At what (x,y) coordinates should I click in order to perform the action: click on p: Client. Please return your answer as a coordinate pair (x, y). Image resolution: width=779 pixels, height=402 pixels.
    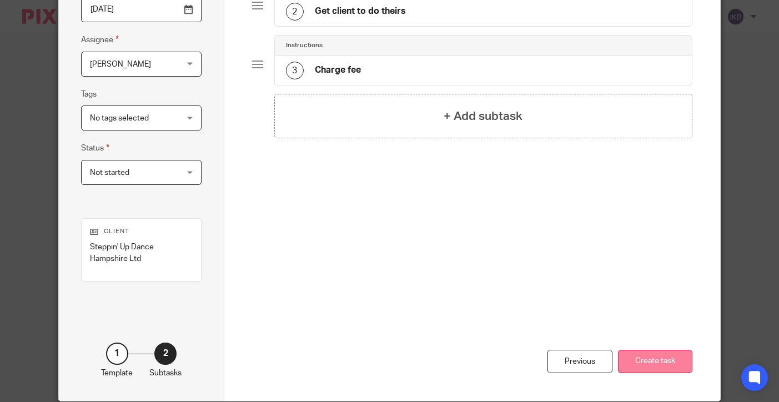
    Looking at the image, I should click on (141, 231).